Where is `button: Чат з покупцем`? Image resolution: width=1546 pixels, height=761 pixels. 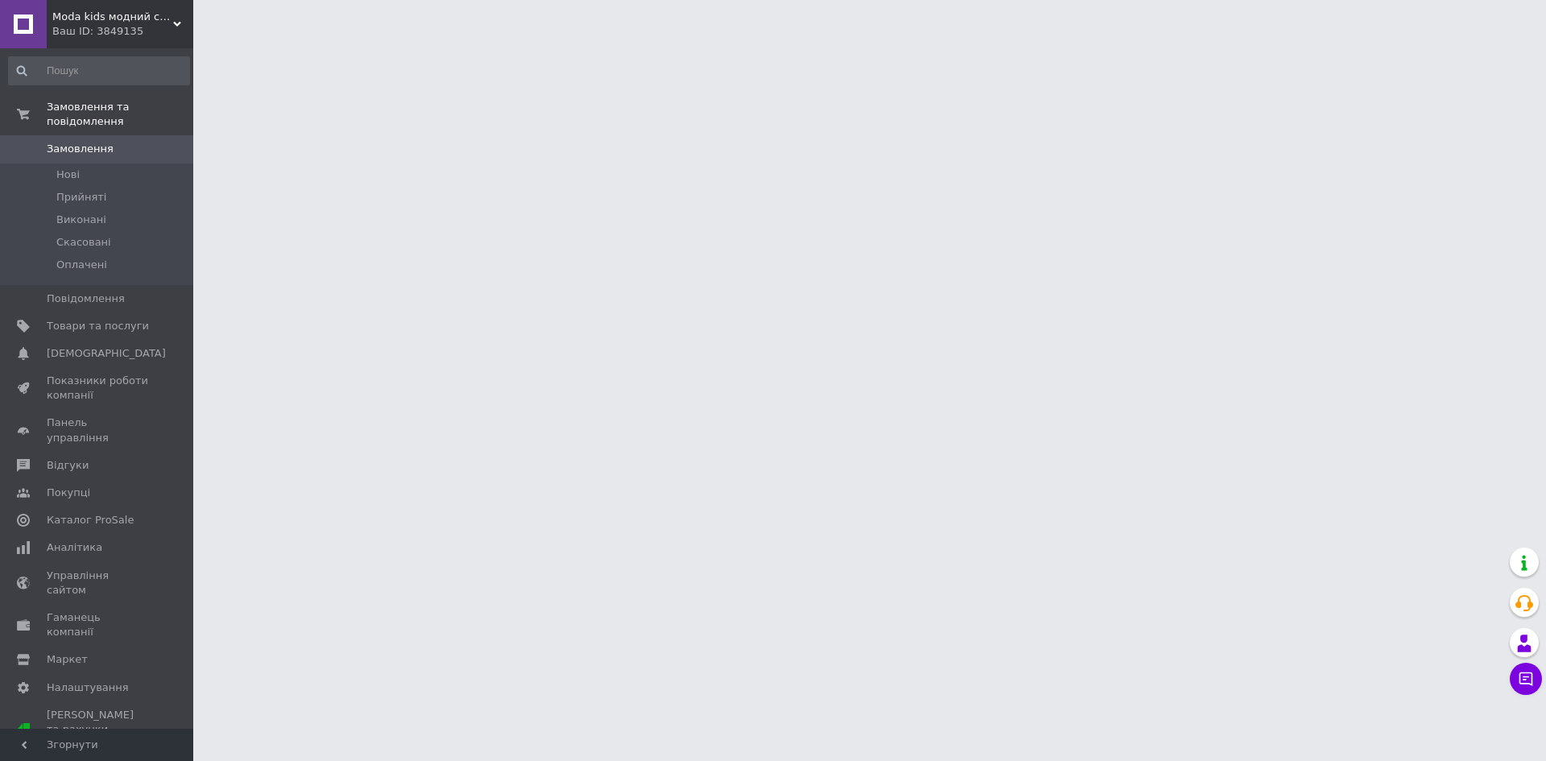
button: Чат з покупцем is located at coordinates (1526, 679).